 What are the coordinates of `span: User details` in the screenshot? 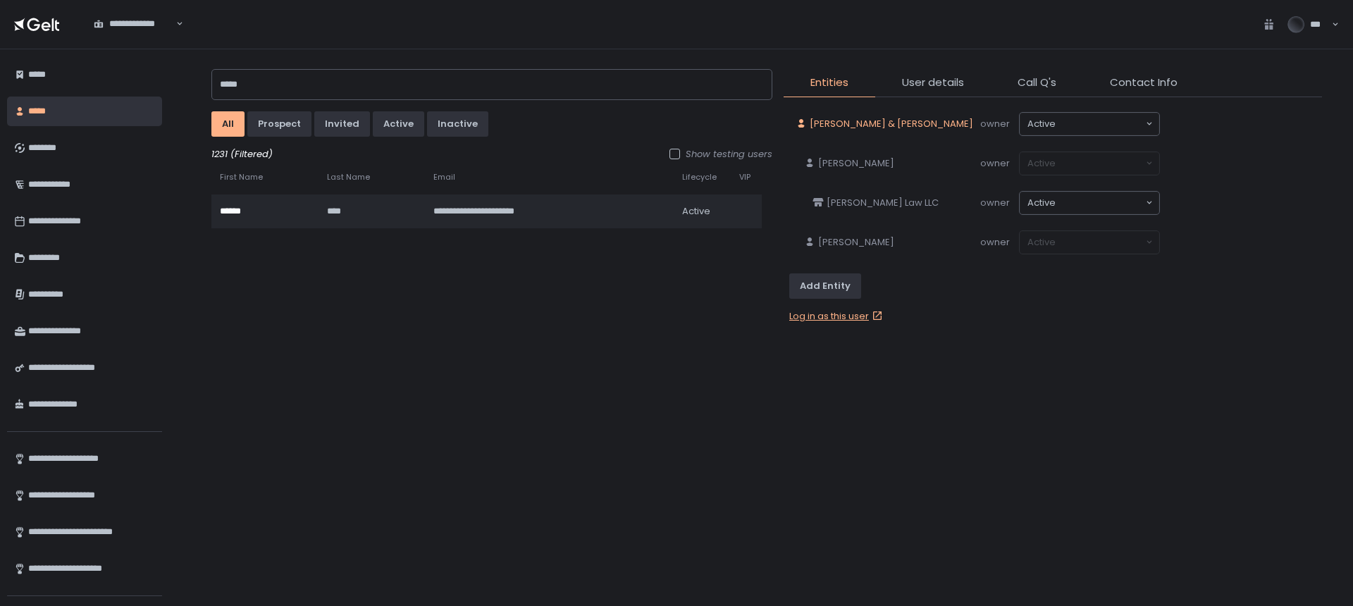 It's located at (933, 82).